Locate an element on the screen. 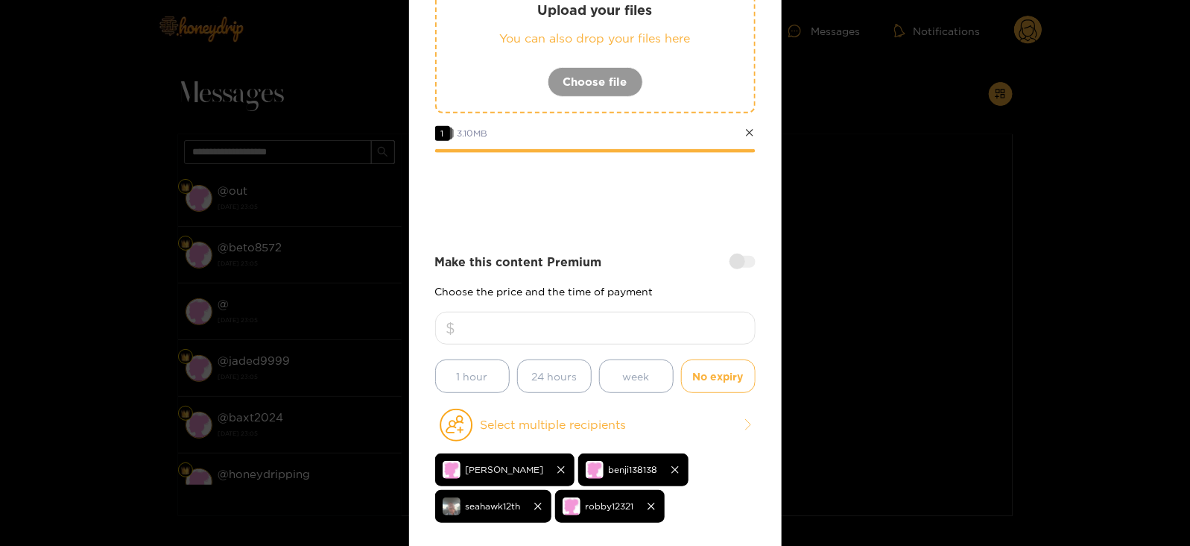 This screenshot has height=546, width=1190. img: 8a4e8-img_3262.jpeg is located at coordinates (452, 506).